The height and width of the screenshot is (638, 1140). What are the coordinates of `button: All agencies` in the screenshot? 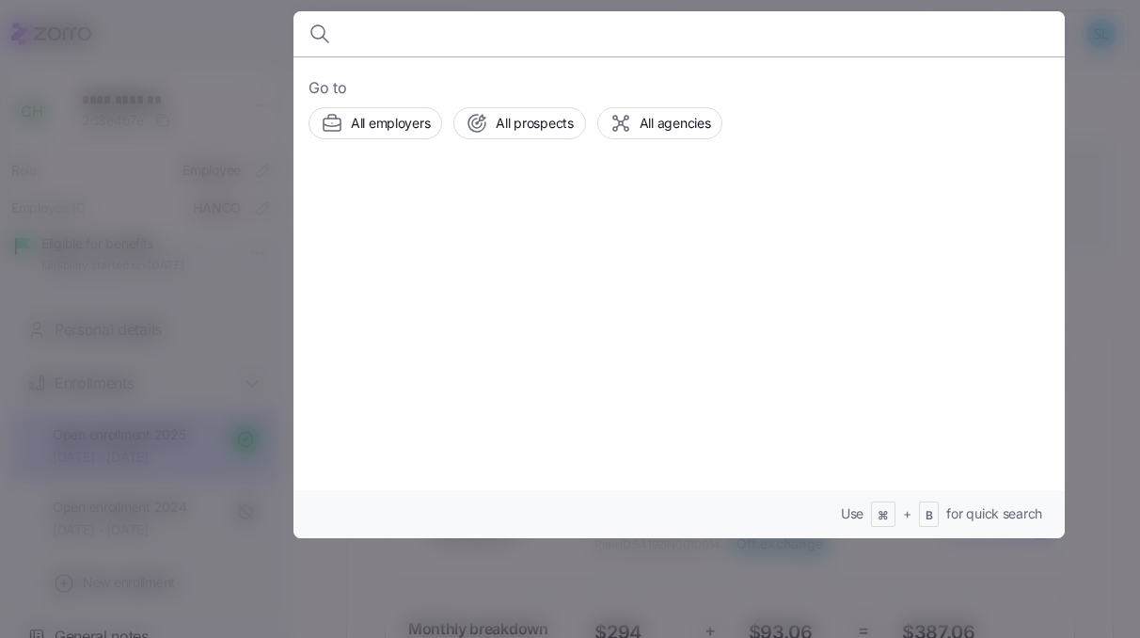 It's located at (660, 123).